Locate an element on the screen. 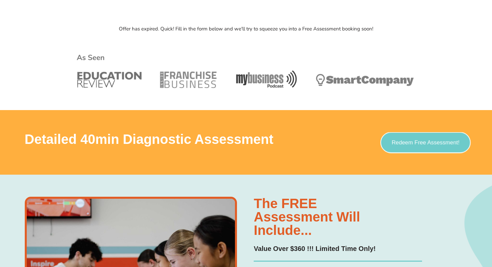 The width and height of the screenshot is (492, 267). p: Value Over $360 !!! Limited Time Only! is located at coordinates (338, 249).